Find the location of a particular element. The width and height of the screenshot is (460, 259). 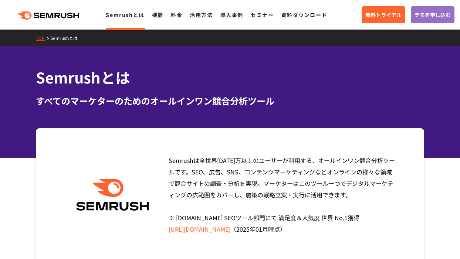

a: 無料トライアル is located at coordinates (383, 15).